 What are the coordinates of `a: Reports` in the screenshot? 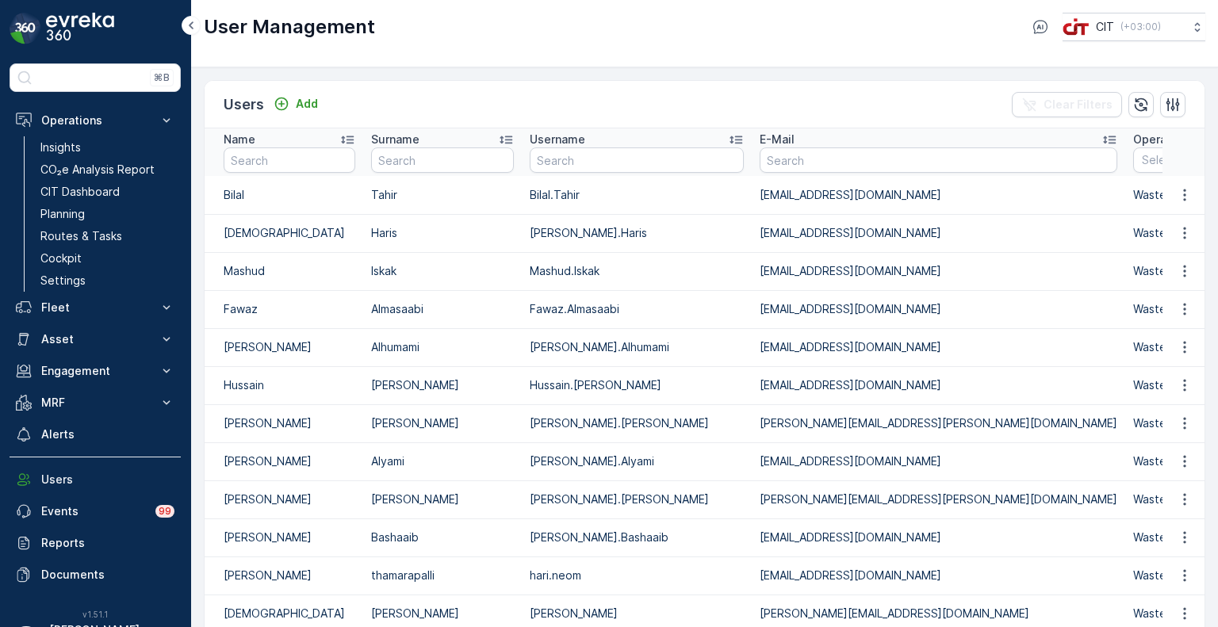 It's located at (95, 543).